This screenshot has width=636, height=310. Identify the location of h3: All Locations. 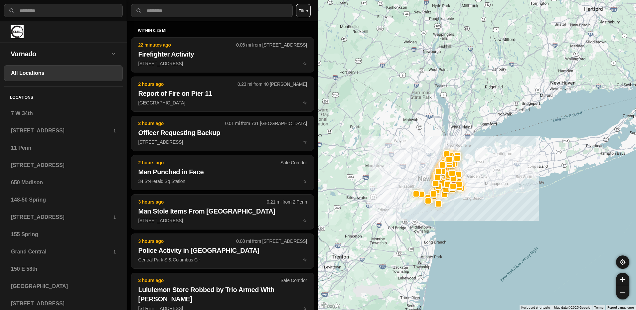
(63, 73).